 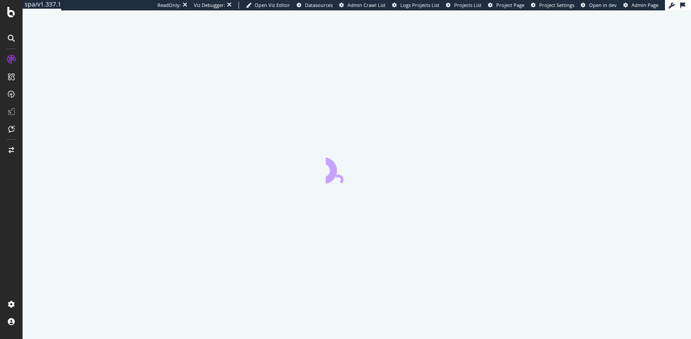 I want to click on span: Admin Crawl List, so click(x=367, y=5).